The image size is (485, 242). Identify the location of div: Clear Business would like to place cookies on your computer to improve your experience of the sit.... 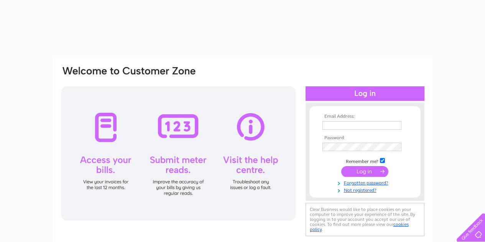
(365, 219).